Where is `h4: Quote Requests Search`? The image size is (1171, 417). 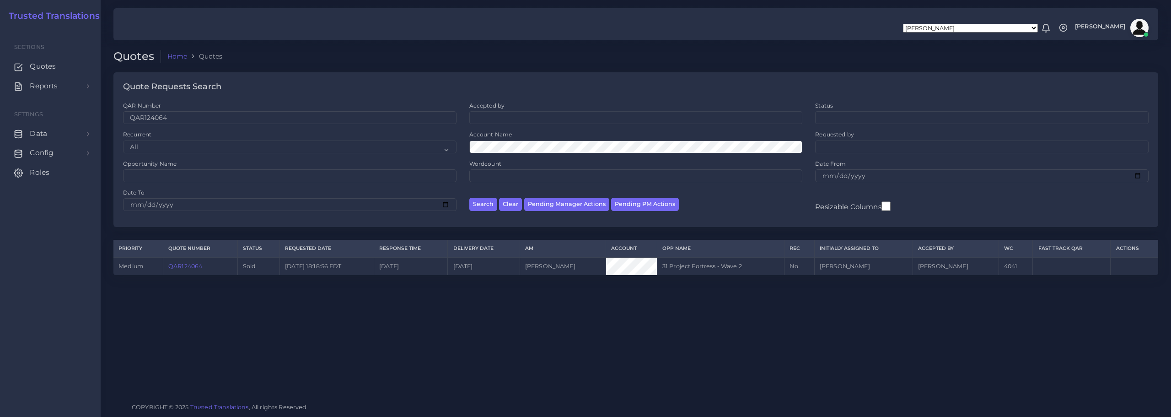 h4: Quote Requests Search is located at coordinates (172, 87).